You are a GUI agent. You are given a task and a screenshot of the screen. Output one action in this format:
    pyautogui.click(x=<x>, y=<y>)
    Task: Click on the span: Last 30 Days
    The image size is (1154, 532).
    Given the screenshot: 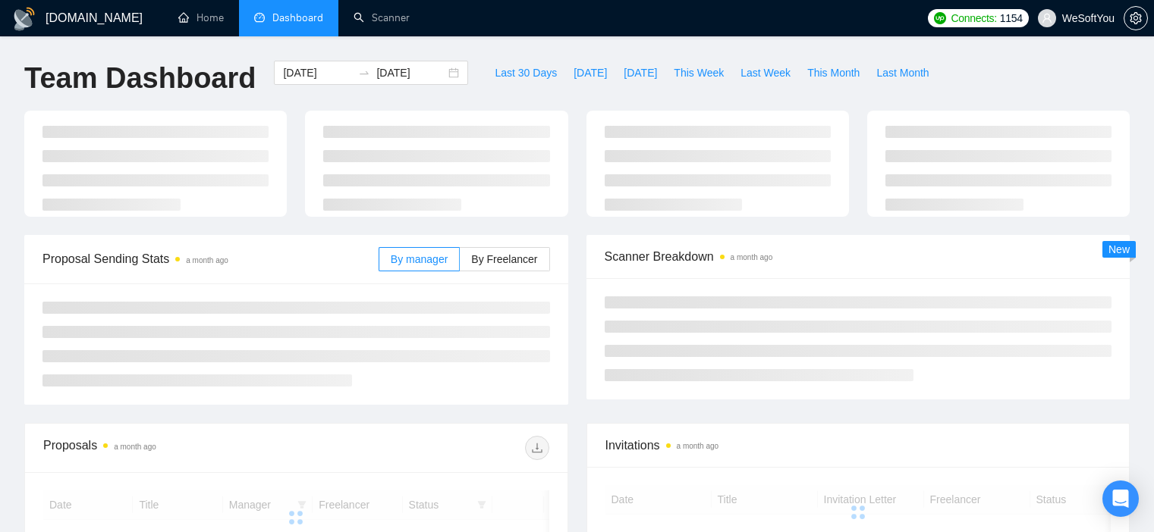 What is the action you would take?
    pyautogui.click(x=526, y=73)
    